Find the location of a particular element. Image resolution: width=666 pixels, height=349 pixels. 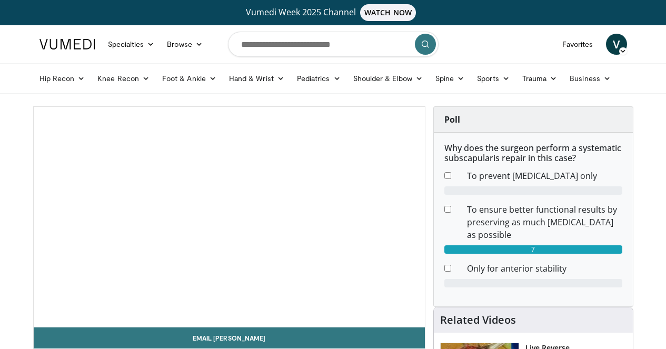

a: Specialties is located at coordinates (131, 44).